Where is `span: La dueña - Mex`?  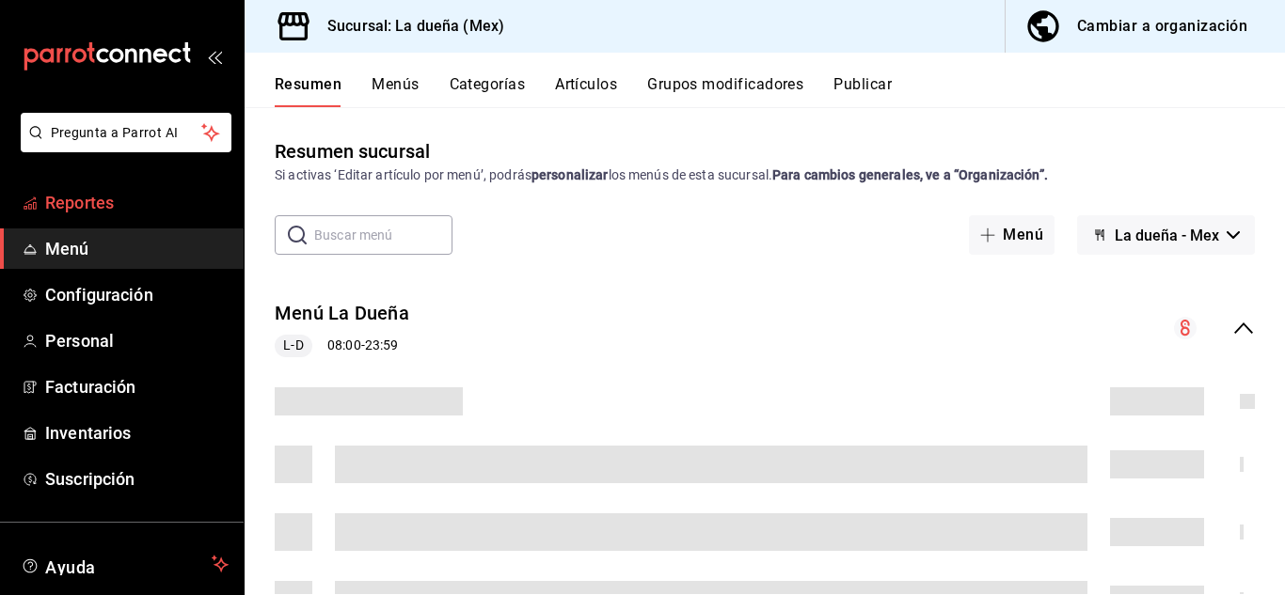 span: La dueña - Mex is located at coordinates (1166, 235).